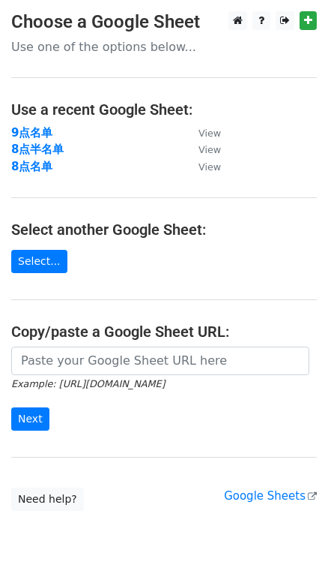 The height and width of the screenshot is (562, 328). I want to click on a: Select..., so click(39, 261).